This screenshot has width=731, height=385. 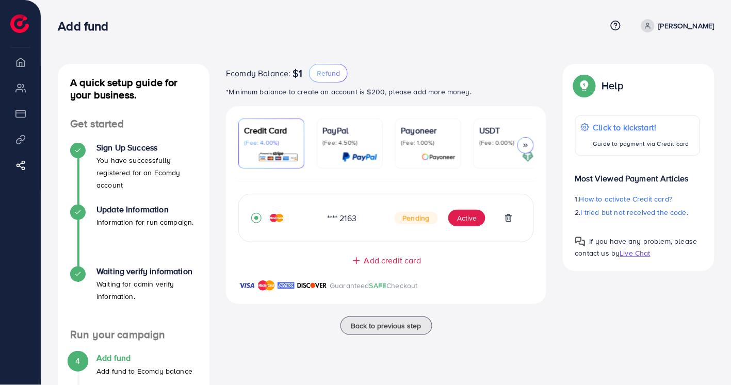 I want to click on p: Most Viewed Payment Articles, so click(x=638, y=174).